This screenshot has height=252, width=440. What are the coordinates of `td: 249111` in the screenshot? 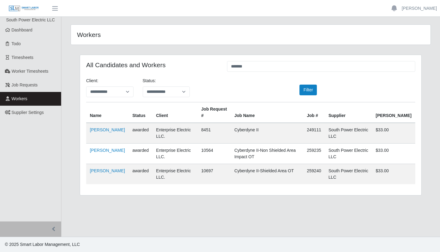 It's located at (313, 133).